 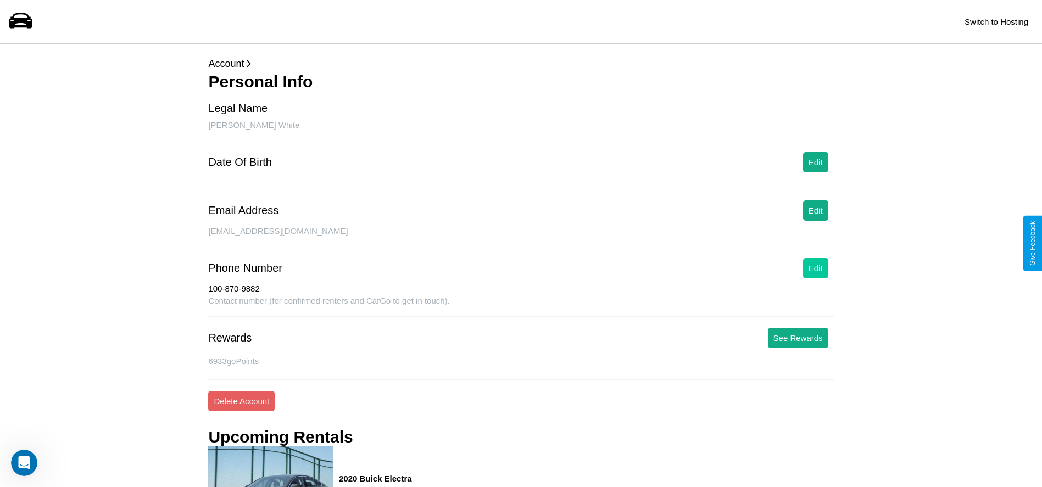 What do you see at coordinates (243, 210) in the screenshot?
I see `div: Email Address` at bounding box center [243, 210].